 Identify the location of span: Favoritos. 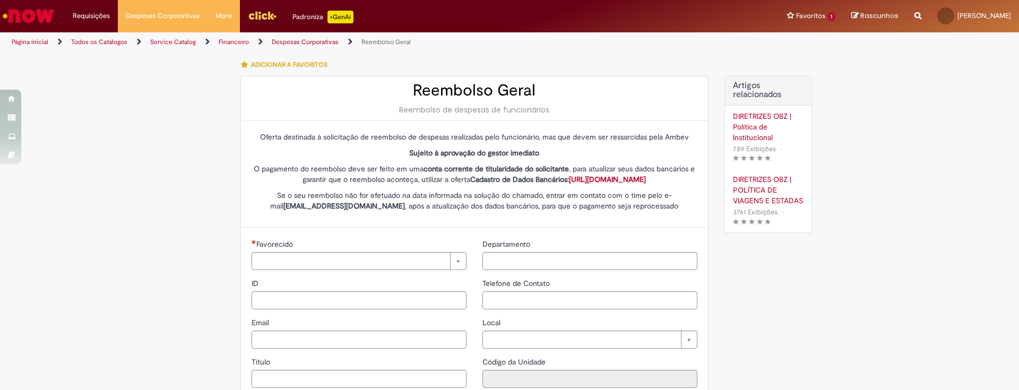
(810, 16).